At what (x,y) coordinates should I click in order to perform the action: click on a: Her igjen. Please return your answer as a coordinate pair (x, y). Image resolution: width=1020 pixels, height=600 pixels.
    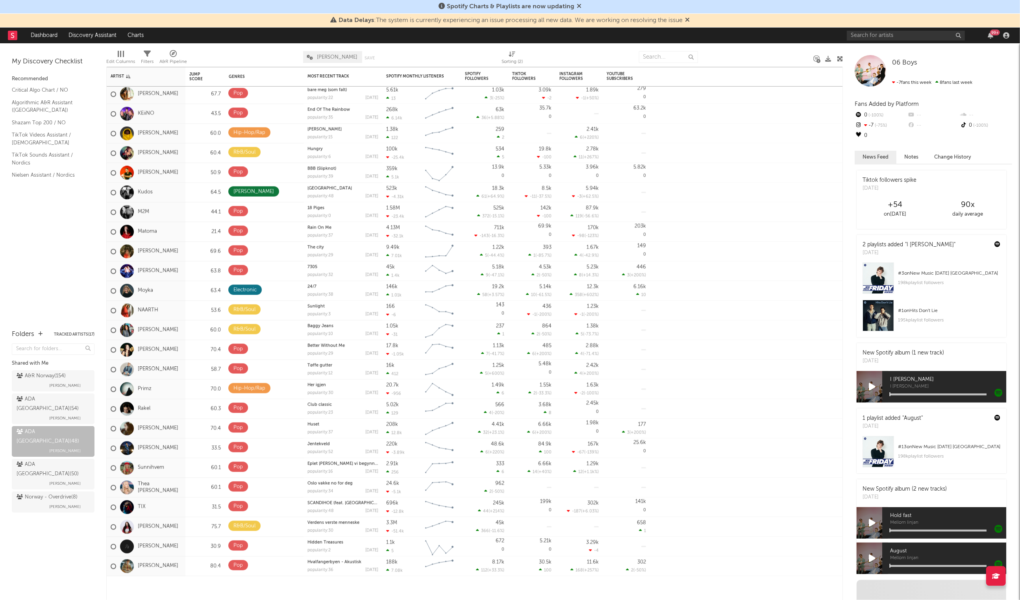
    Looking at the image, I should click on (316, 385).